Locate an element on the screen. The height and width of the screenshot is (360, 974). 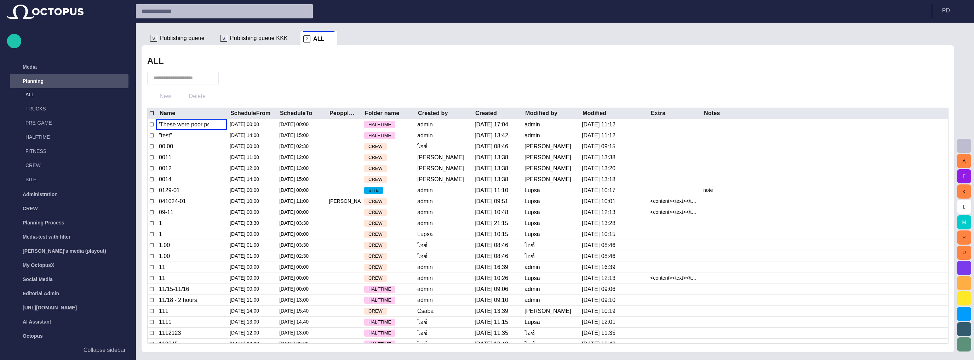
div: SPublishing queue is located at coordinates (182, 38).